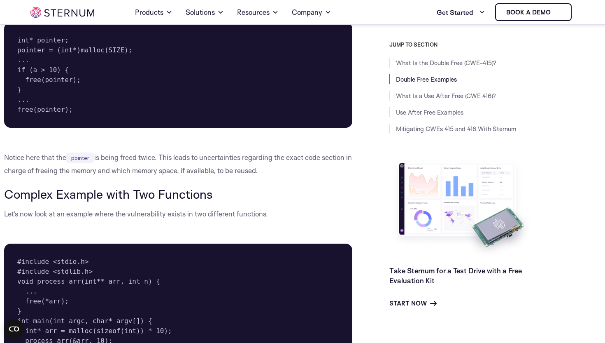 This screenshot has height=343, width=605. What do you see at coordinates (495, 44) in the screenshot?
I see `h3: JUMP TO SECTION` at bounding box center [495, 44].